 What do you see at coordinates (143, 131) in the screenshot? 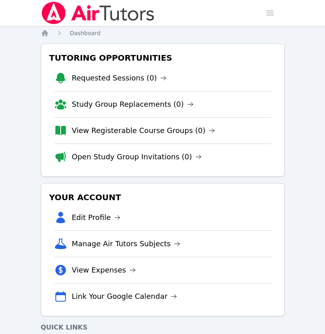
I see `a: View Registerable Course Groups (0)` at bounding box center [143, 131].